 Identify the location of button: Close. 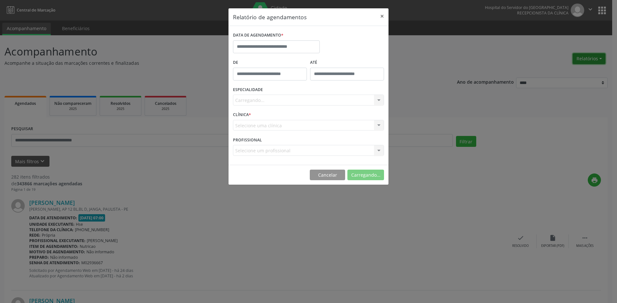
(382, 16).